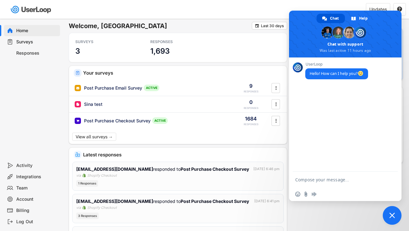 The width and height of the screenshot is (409, 231). Describe the element at coordinates (37, 199) in the screenshot. I see `div: Account` at that location.